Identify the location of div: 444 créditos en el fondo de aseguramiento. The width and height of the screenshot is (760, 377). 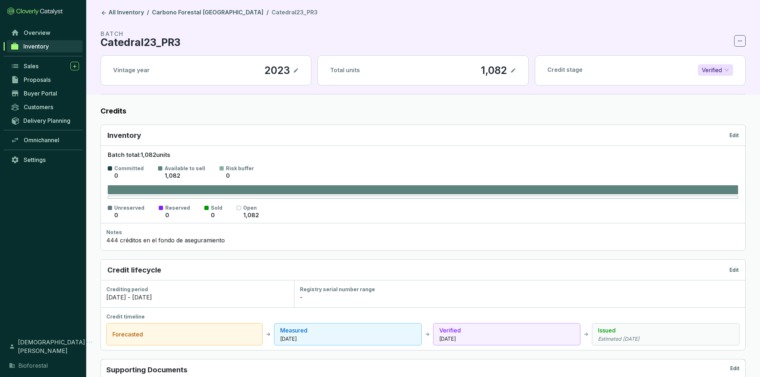
(423, 240).